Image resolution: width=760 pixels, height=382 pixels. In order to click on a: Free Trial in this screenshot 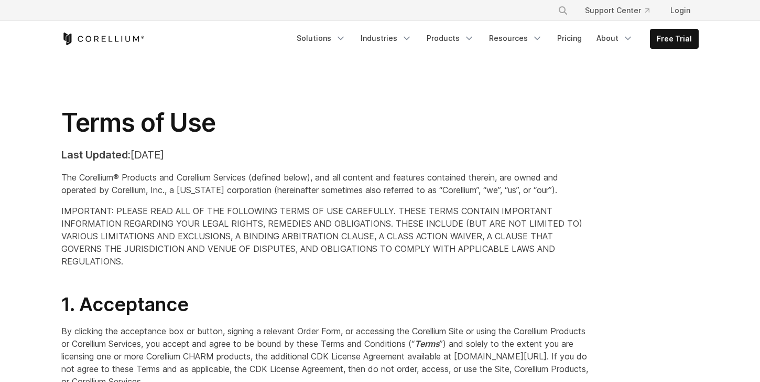, I will do `click(674, 39)`.